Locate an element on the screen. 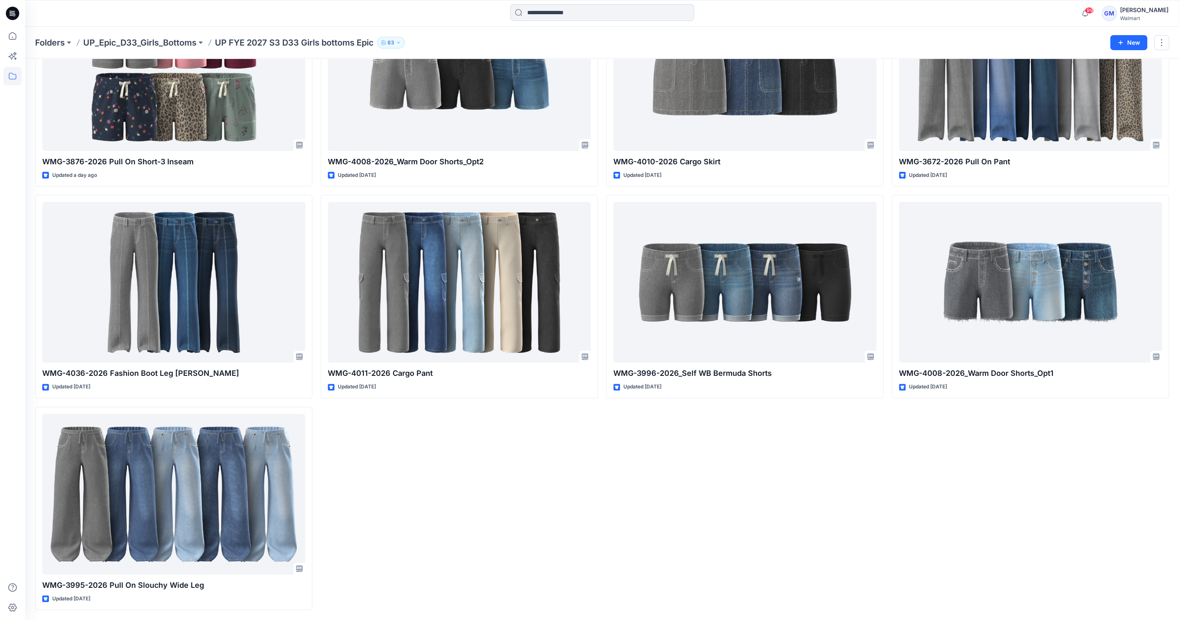 The width and height of the screenshot is (1179, 620). p: UP_Epic_D33_Girls_Bottoms is located at coordinates (140, 43).